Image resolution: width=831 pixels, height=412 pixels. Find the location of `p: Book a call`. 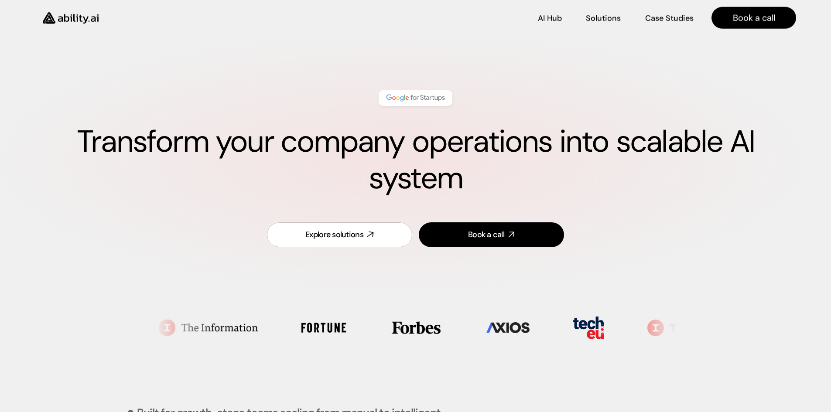

p: Book a call is located at coordinates (754, 18).